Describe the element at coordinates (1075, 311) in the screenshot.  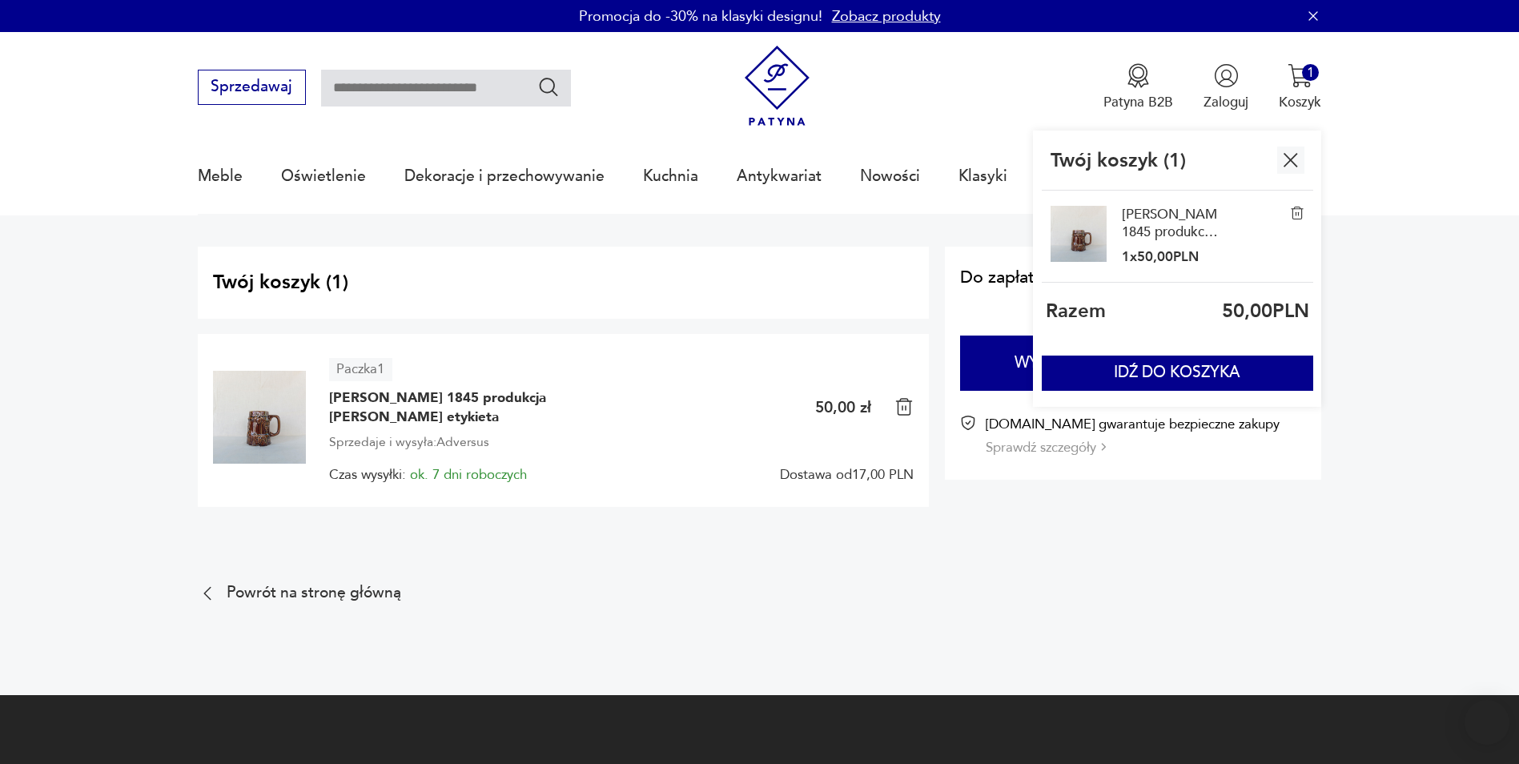
I see `p: Razem` at that location.